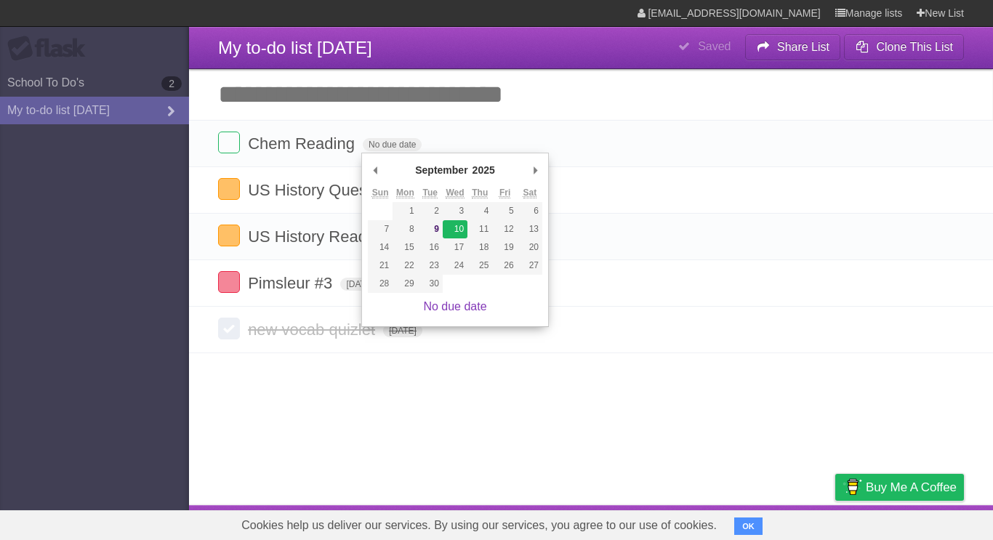  Describe the element at coordinates (505, 211) in the screenshot. I see `button: 5` at that location.